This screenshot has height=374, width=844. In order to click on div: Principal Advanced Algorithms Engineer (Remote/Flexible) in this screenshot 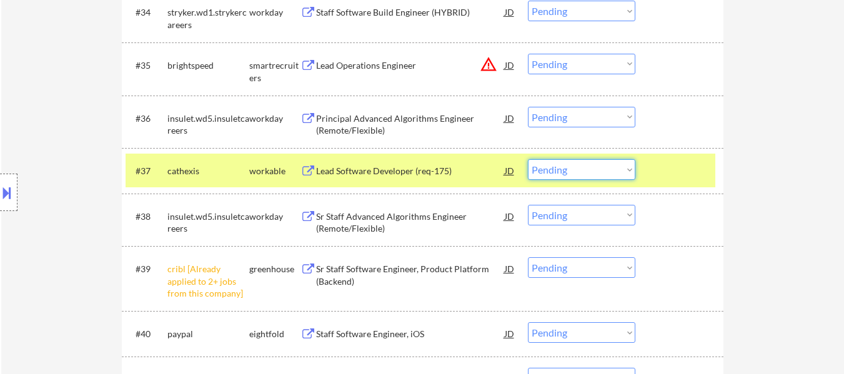, I will do `click(411, 124)`.